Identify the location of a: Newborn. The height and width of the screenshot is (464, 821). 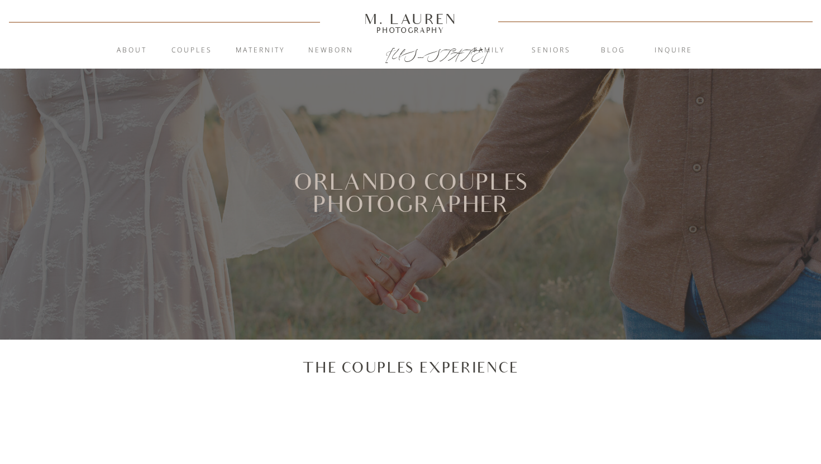
(330, 51).